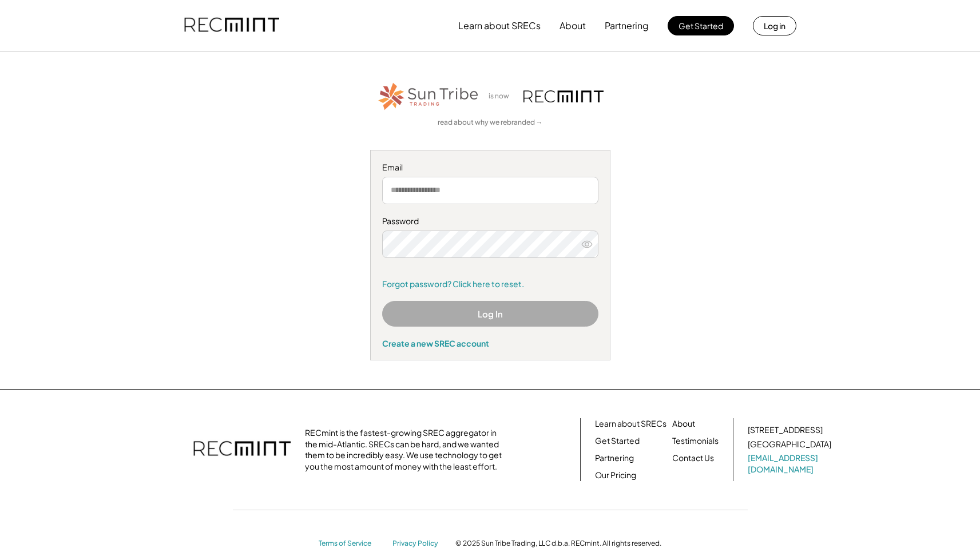 This screenshot has height=548, width=980. What do you see at coordinates (617, 441) in the screenshot?
I see `a: Get Started` at bounding box center [617, 441].